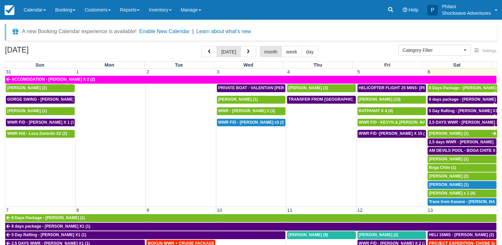 This screenshot has width=502, height=245. What do you see at coordinates (430, 210) in the screenshot?
I see `span: 13` at bounding box center [430, 210].